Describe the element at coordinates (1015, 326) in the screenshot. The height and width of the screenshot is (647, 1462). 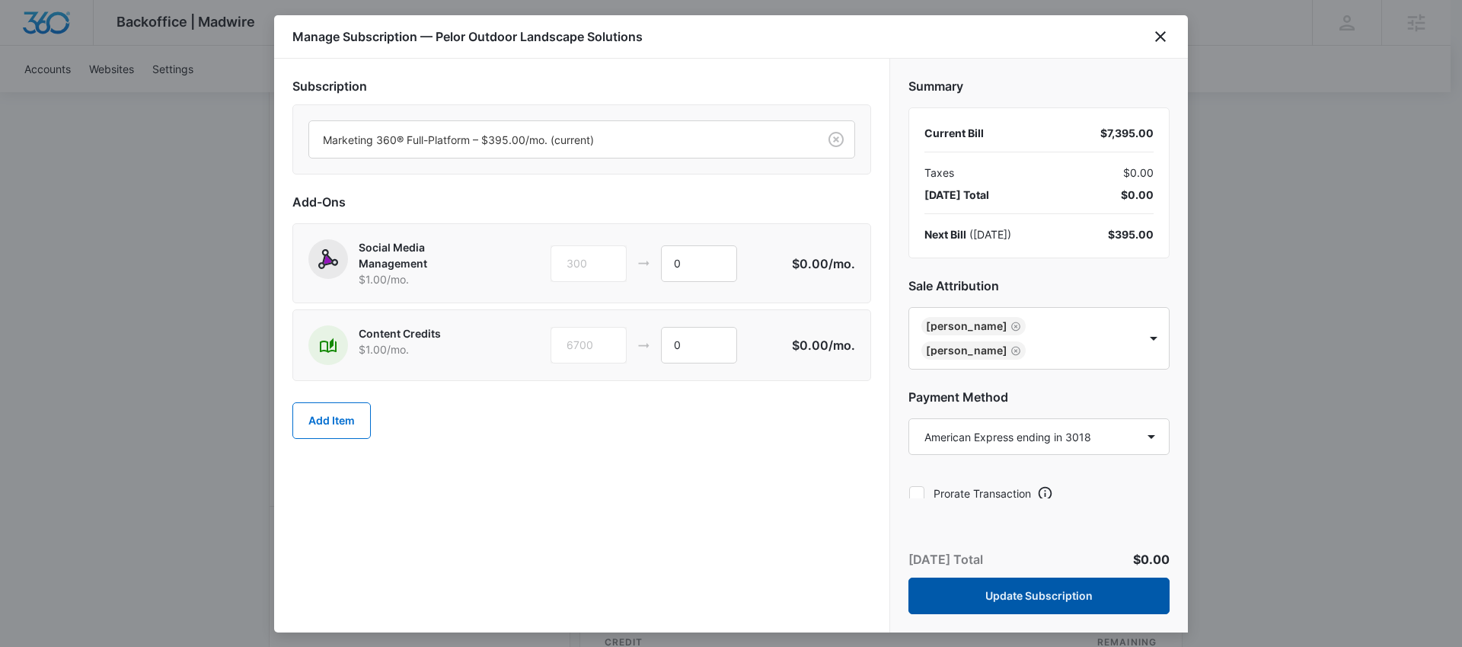
I see `div: Remove Austin Hunt` at that location.